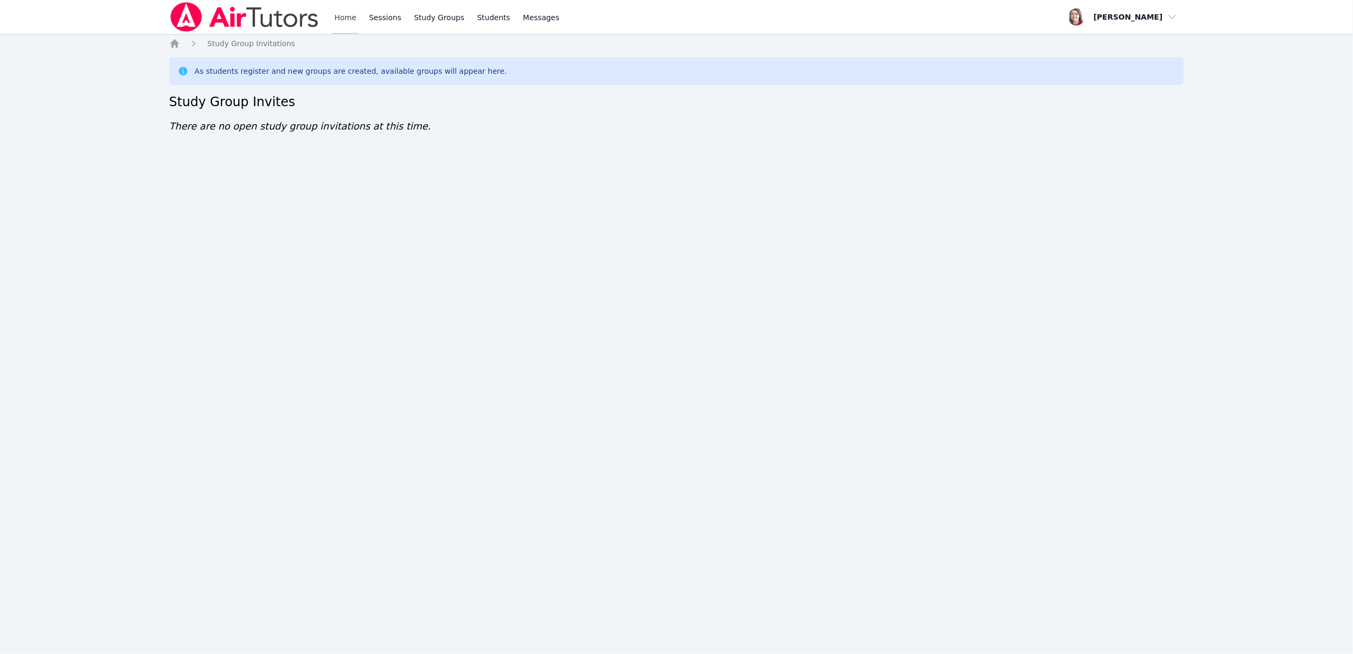  I want to click on span: Messages, so click(541, 18).